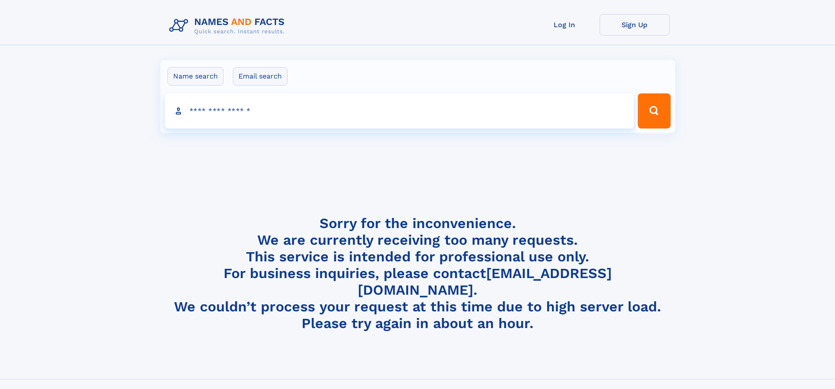  What do you see at coordinates (654, 111) in the screenshot?
I see `button: Search Button` at bounding box center [654, 111].